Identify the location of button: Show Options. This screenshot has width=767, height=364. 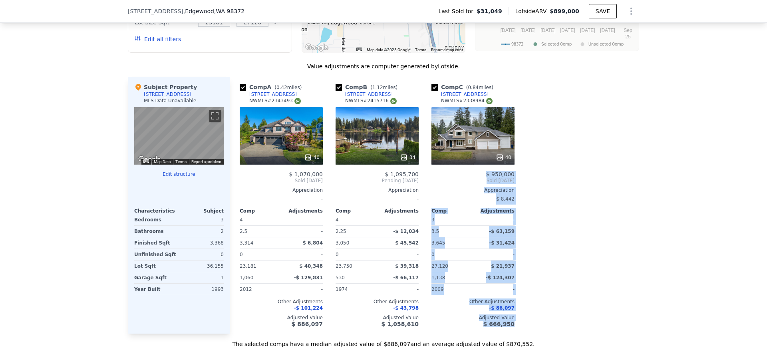
(631, 11).